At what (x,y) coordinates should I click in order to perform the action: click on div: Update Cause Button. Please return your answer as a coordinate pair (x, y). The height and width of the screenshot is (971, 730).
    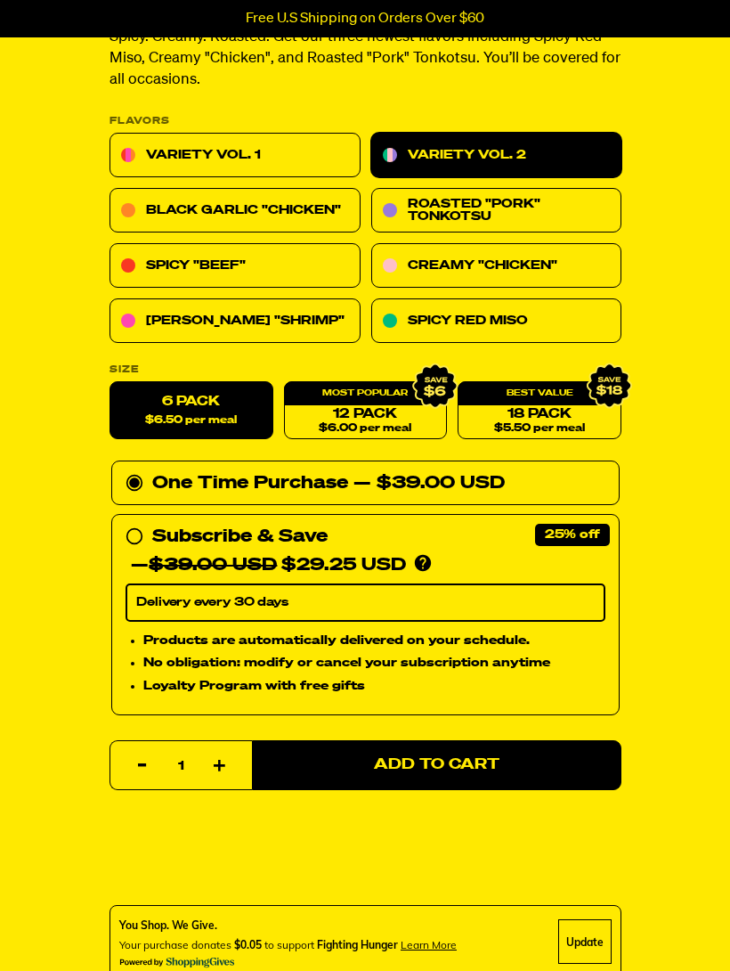
    Looking at the image, I should click on (585, 941).